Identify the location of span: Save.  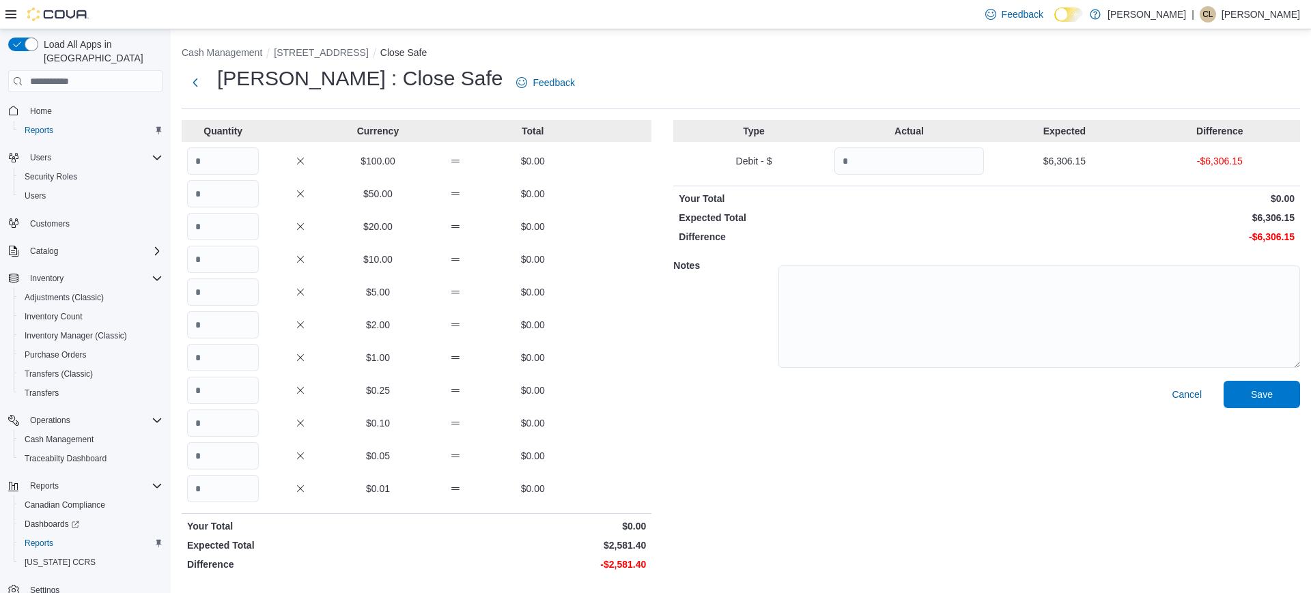
(1262, 395).